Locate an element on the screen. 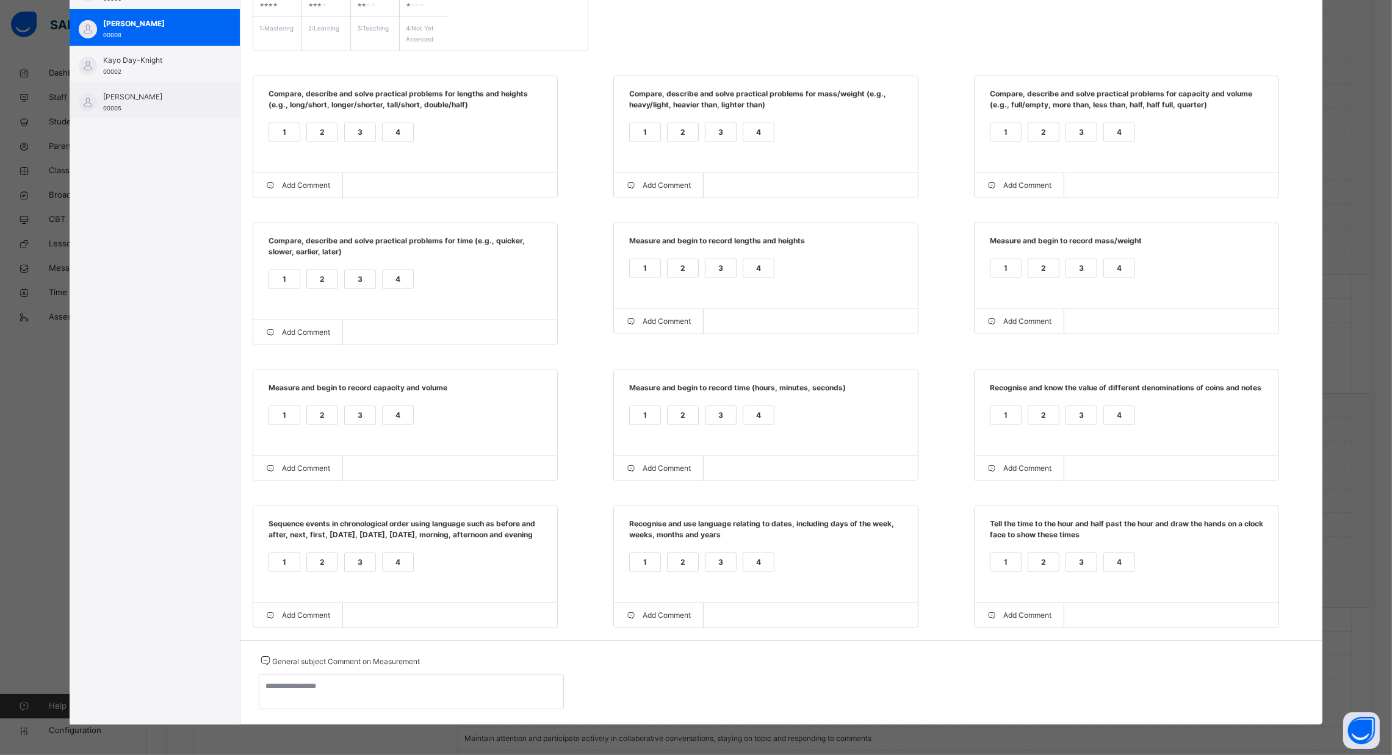 The image size is (1392, 755). span: 4 : Not Yet Assessed is located at coordinates (420, 34).